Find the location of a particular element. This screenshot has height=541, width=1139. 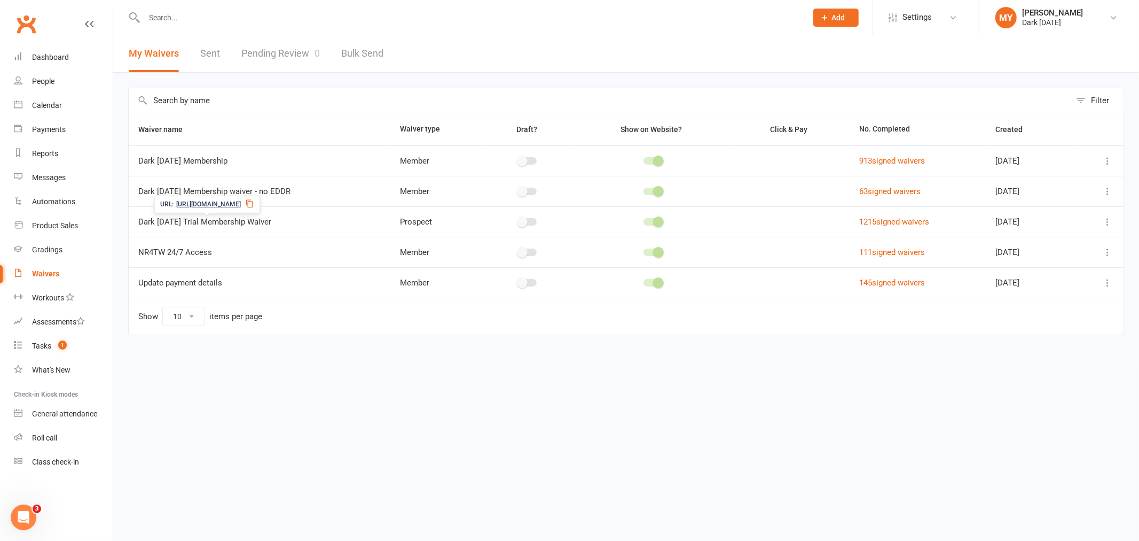

span: 1 is located at coordinates (63, 345).